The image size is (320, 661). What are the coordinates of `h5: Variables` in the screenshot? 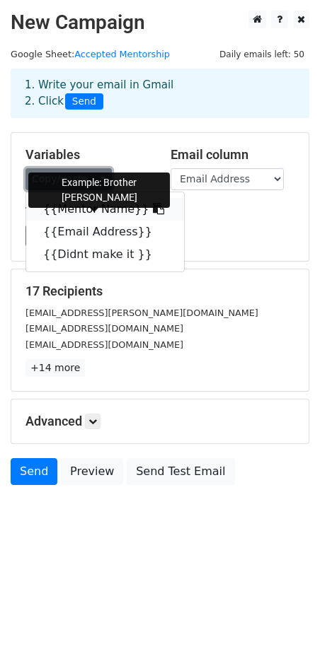 It's located at (87, 155).